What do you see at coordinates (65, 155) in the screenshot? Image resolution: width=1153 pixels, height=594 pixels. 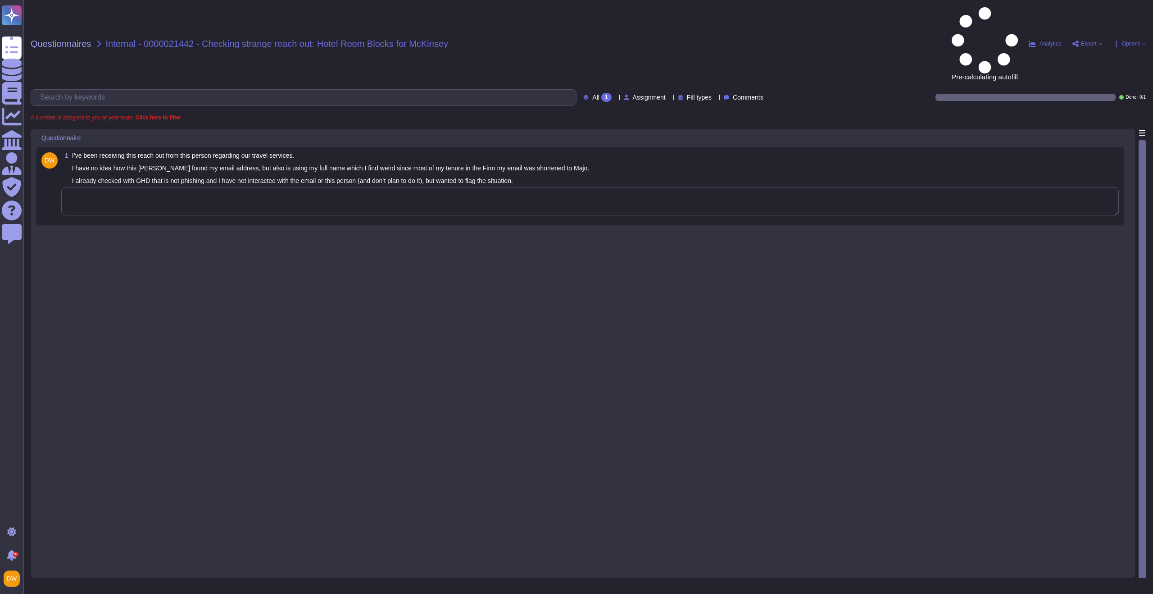 I see `span: 1` at bounding box center [65, 155].